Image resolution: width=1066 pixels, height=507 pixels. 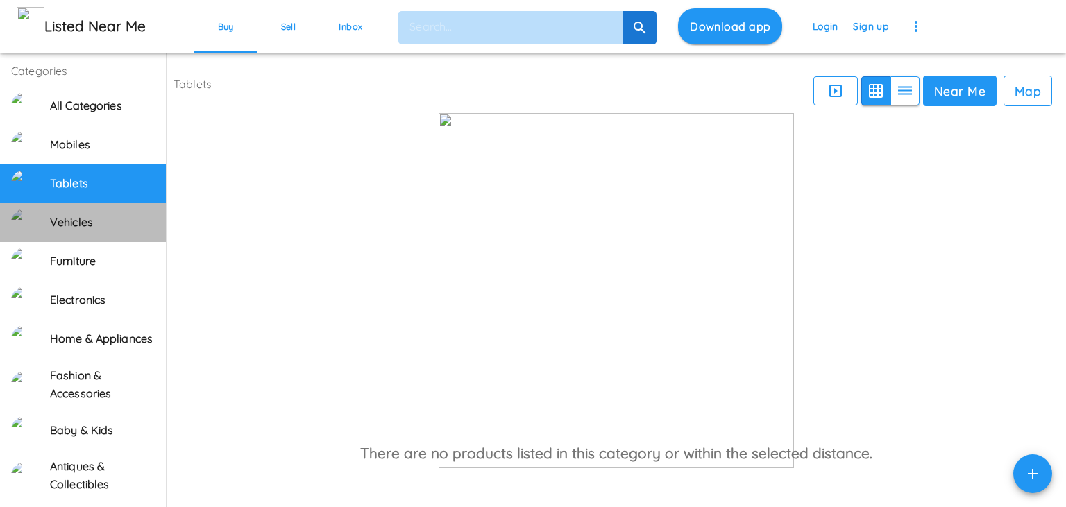 What do you see at coordinates (102, 475) in the screenshot?
I see `h6: Antiques & Collectibles` at bounding box center [102, 475].